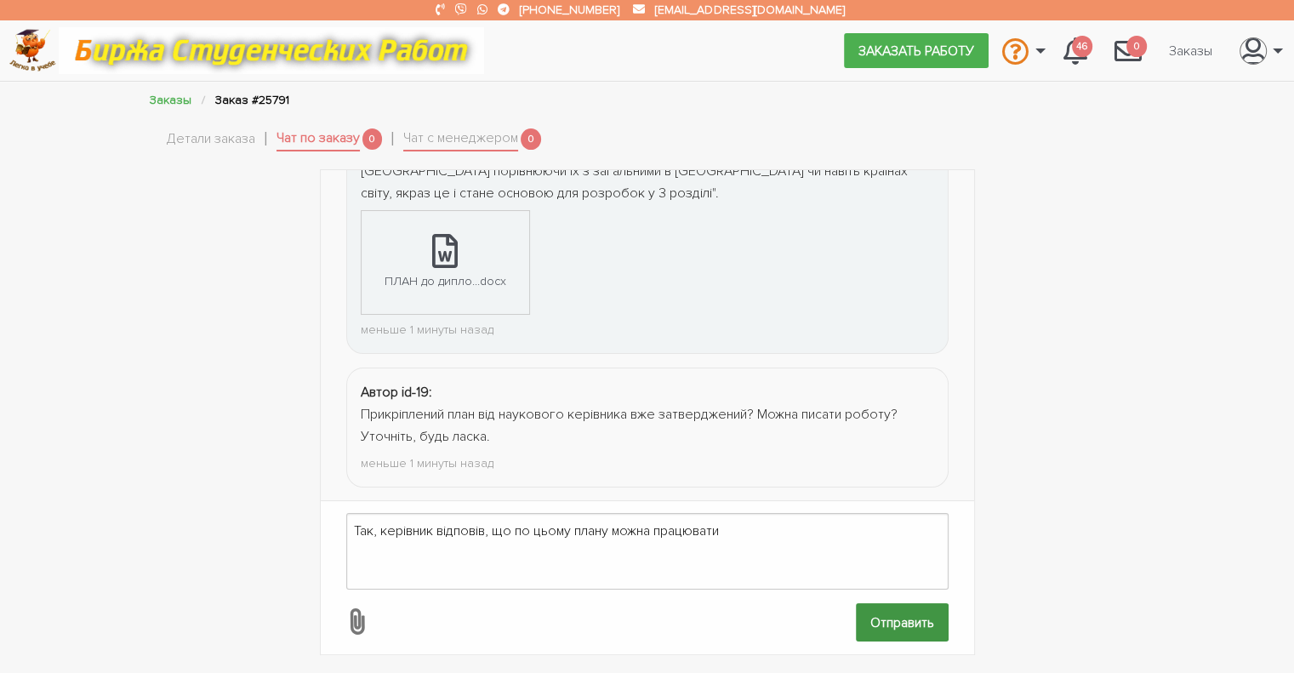 The height and width of the screenshot is (673, 1294). I want to click on span: 46, so click(1082, 46).